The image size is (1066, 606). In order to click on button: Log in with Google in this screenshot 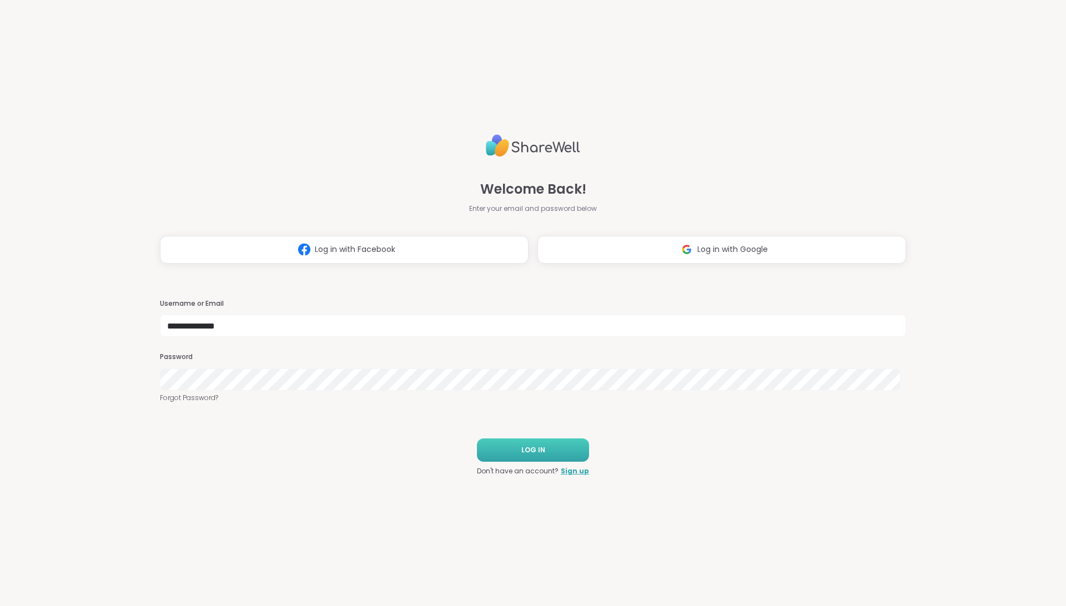, I will do `click(722, 250)`.